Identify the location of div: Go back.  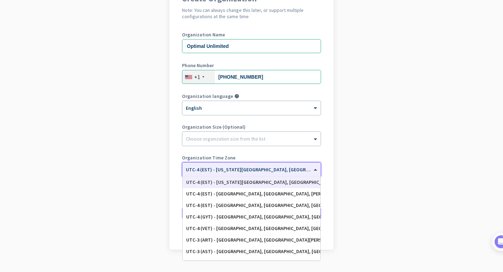
(251, 234).